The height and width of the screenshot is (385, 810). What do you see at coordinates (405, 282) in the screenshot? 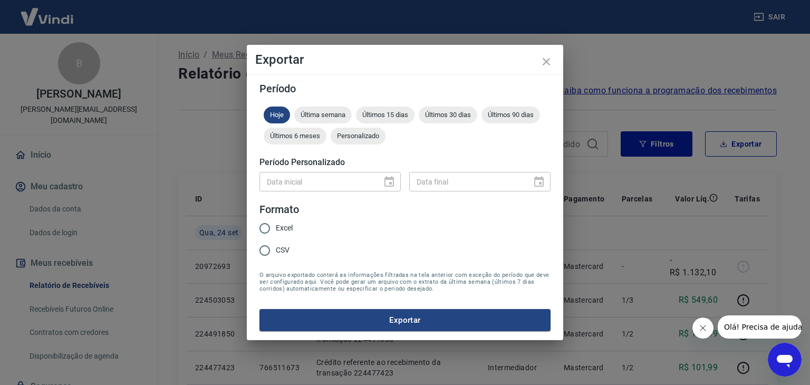
I see `span: O arquivo exportado conterá as informações filtradas na tela anterior com exceção do período que ...` at bounding box center [405, 282].